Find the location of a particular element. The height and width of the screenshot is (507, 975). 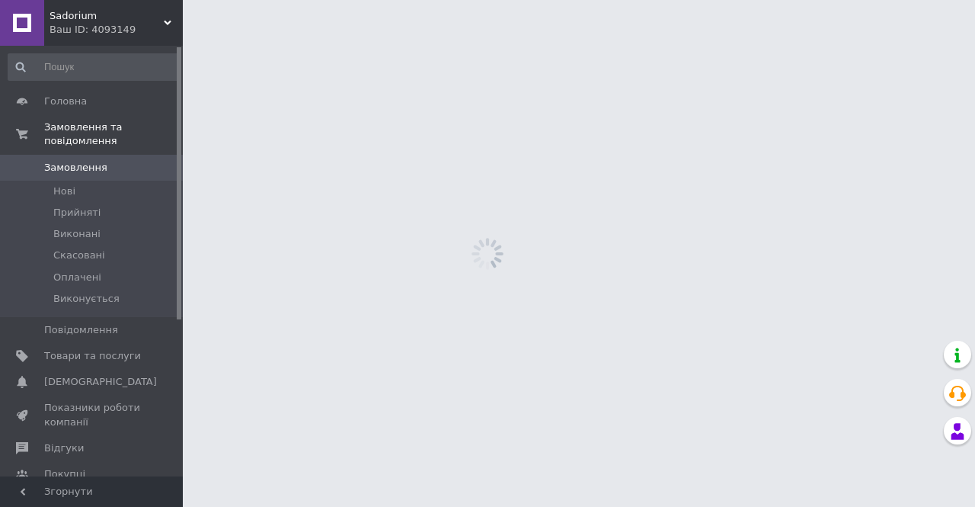

span: Повідомлення is located at coordinates (81, 330).